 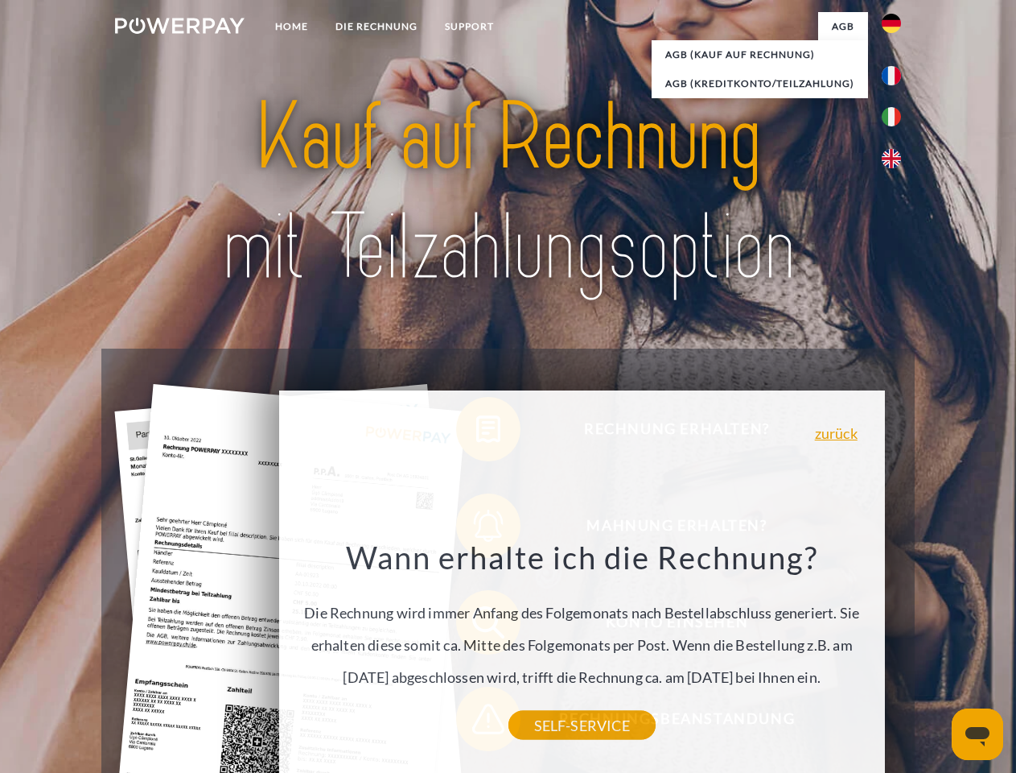 I want to click on a: DIE RECHNUNG, so click(x=377, y=27).